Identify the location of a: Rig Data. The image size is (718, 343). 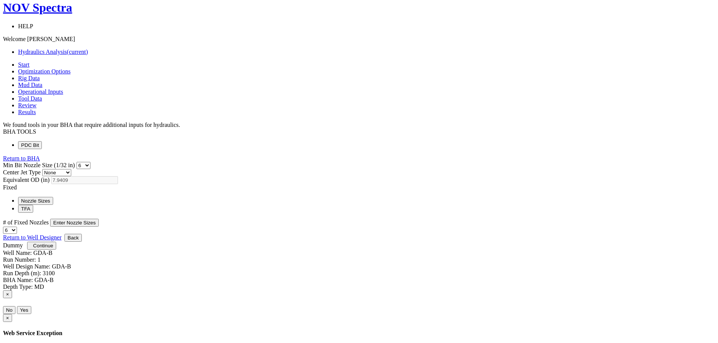
(29, 78).